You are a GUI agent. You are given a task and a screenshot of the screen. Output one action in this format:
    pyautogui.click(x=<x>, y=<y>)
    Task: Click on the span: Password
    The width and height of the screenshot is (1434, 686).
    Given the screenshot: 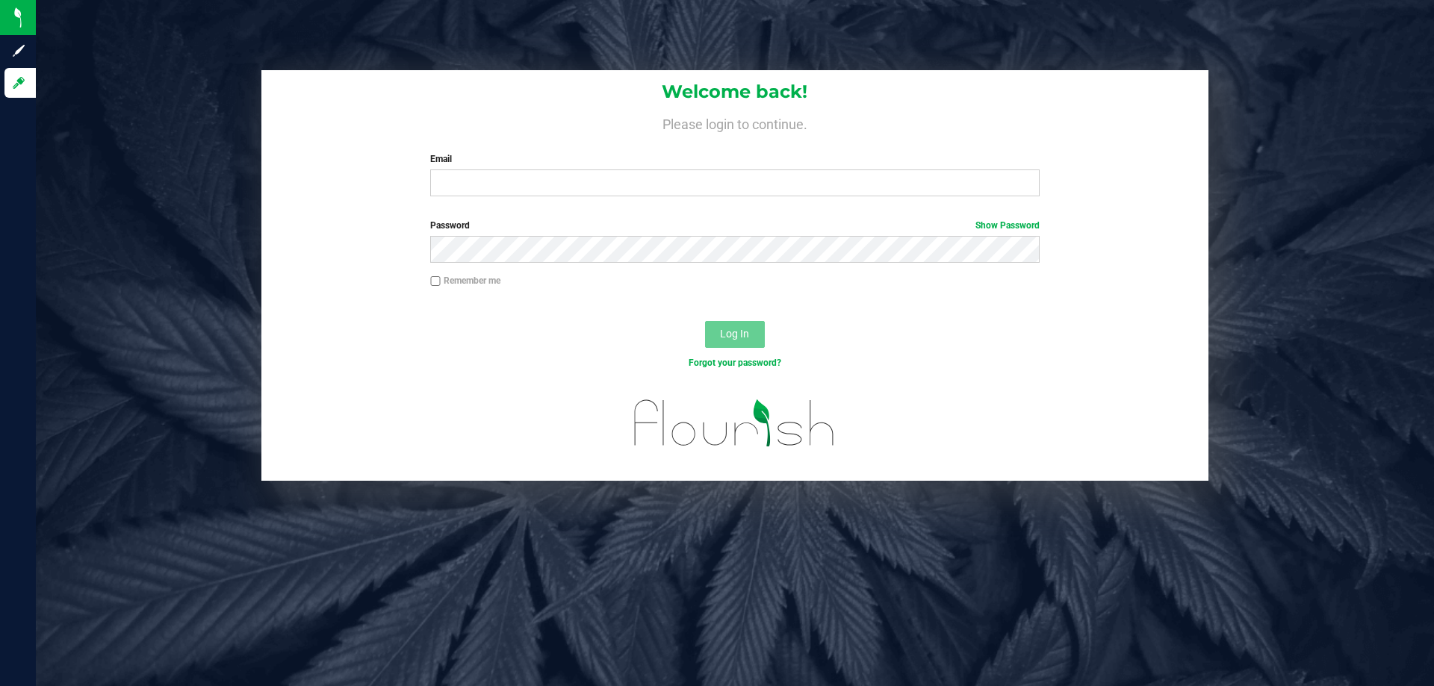 What is the action you would take?
    pyautogui.click(x=450, y=226)
    